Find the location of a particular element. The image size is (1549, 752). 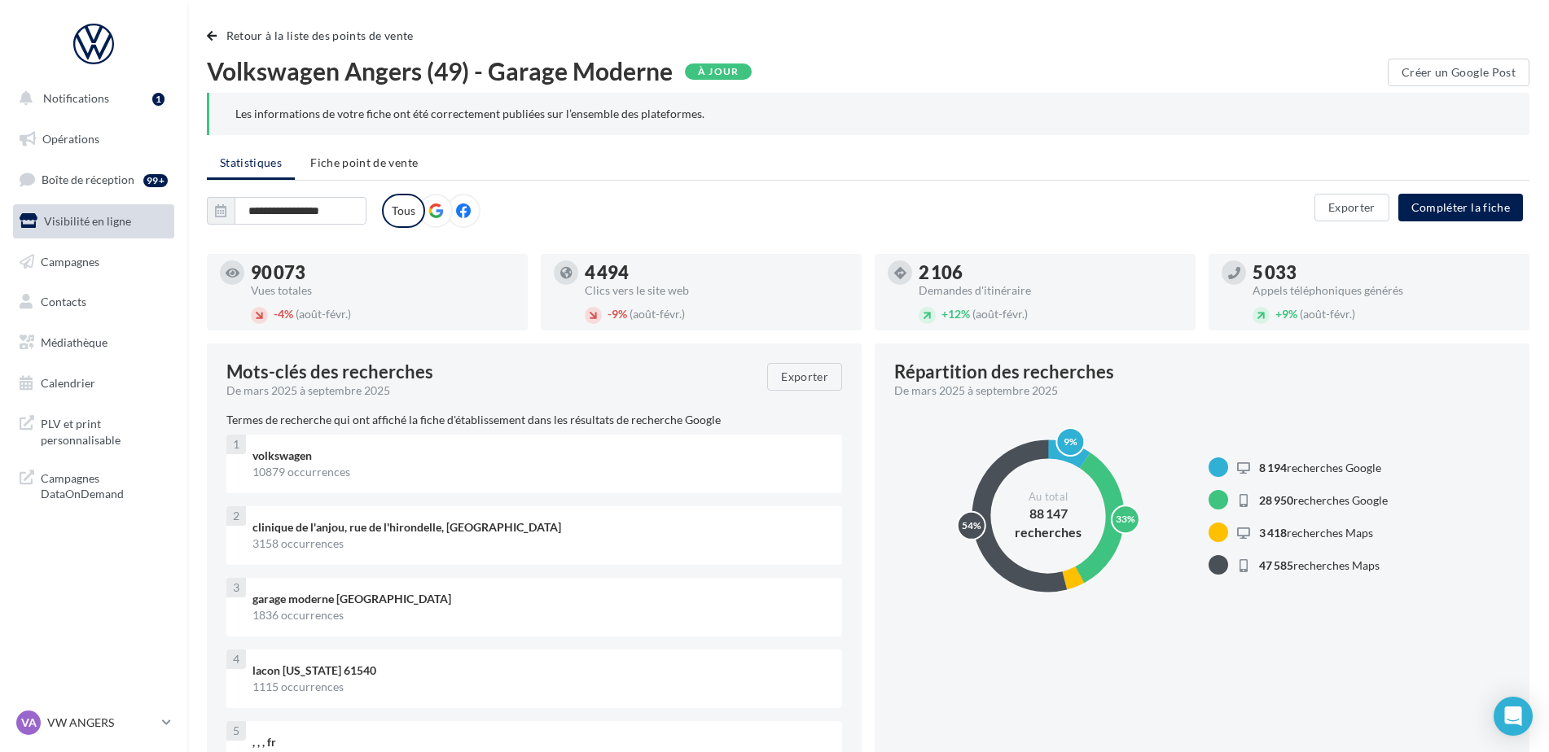

a: Calendrier is located at coordinates (94, 384).